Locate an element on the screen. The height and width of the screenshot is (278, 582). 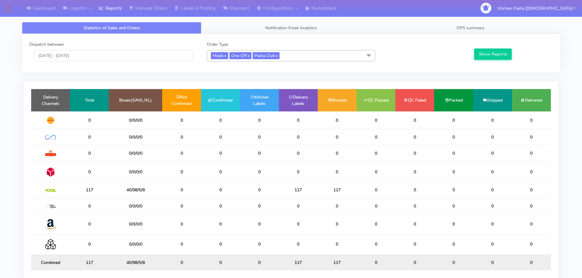
img: Royal Mail is located at coordinates (50, 154).